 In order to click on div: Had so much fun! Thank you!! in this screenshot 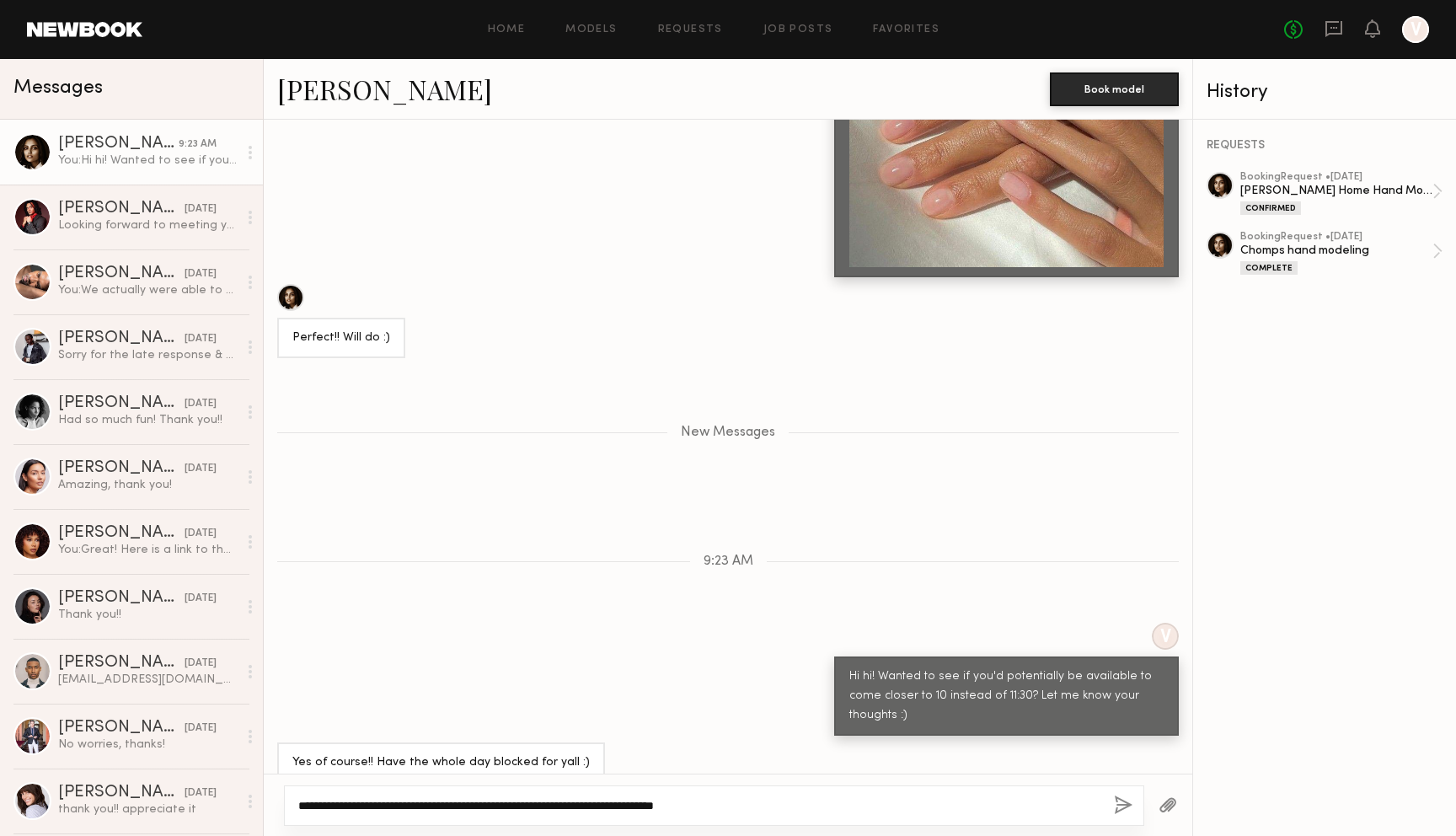, I will do `click(148, 419)`.